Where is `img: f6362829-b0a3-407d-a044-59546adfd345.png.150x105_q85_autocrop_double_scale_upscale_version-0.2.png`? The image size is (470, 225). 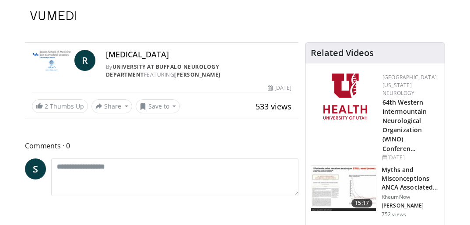 img: f6362829-b0a3-407d-a044-59546adfd345.png.150x105_q85_autocrop_double_scale_upscale_version-0.2.png is located at coordinates (345, 96).